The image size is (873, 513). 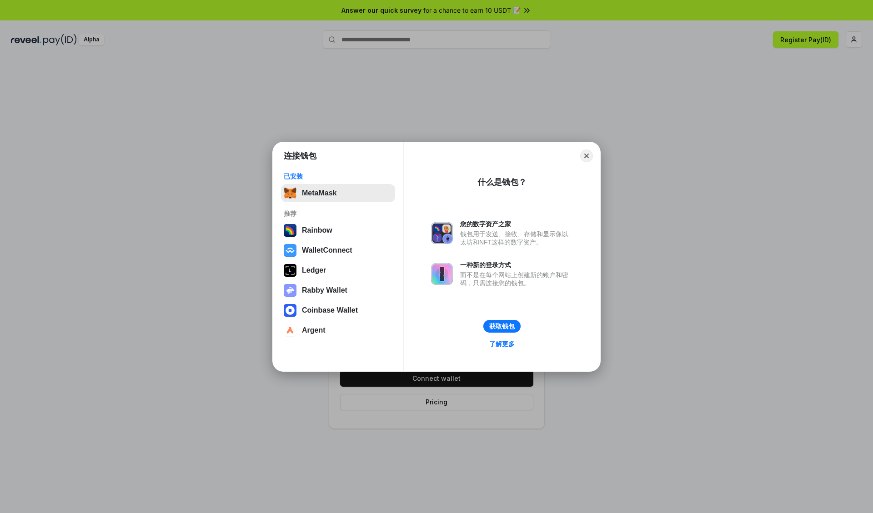 I want to click on div: MetaMask, so click(x=319, y=193).